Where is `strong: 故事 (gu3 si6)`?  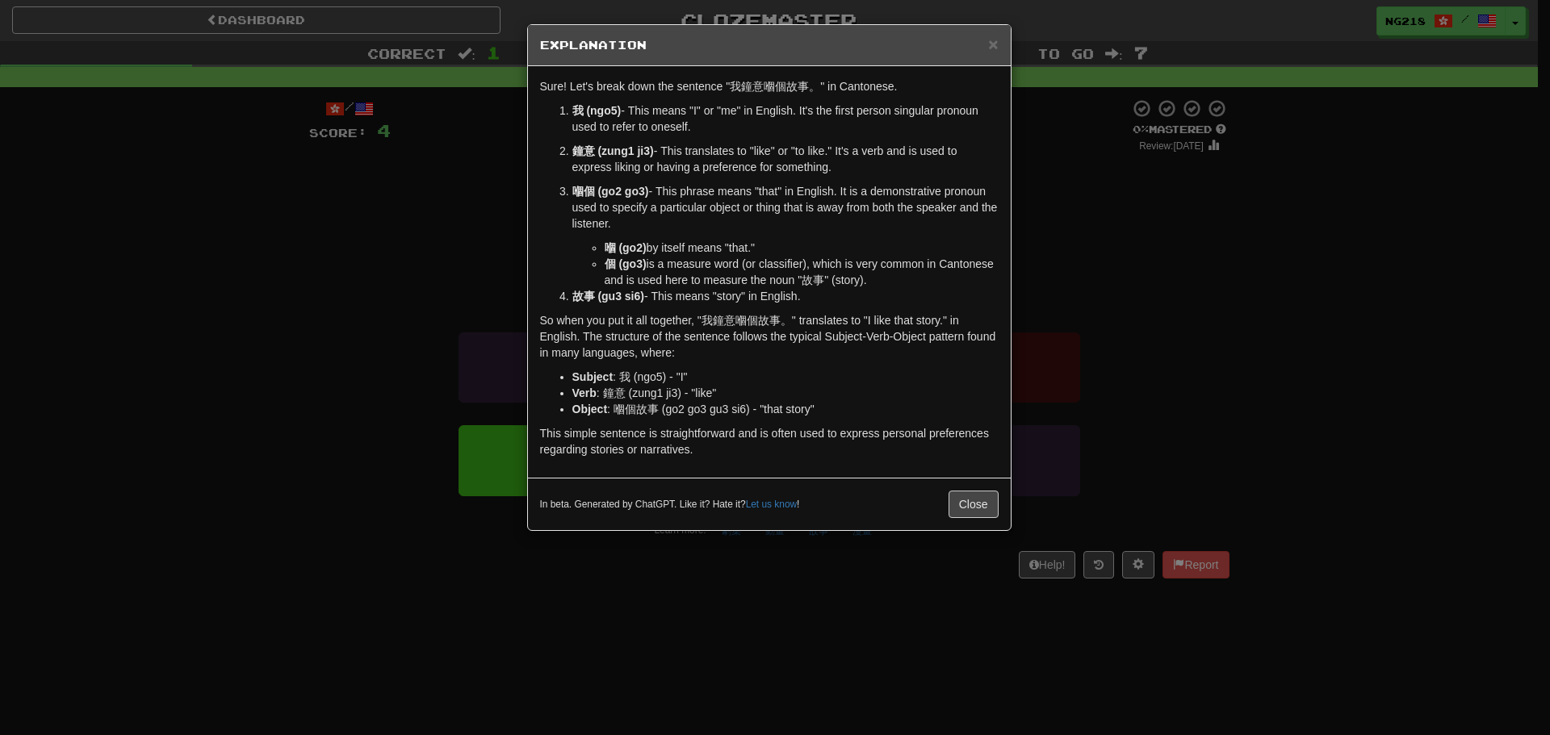 strong: 故事 (gu3 si6) is located at coordinates (608, 296).